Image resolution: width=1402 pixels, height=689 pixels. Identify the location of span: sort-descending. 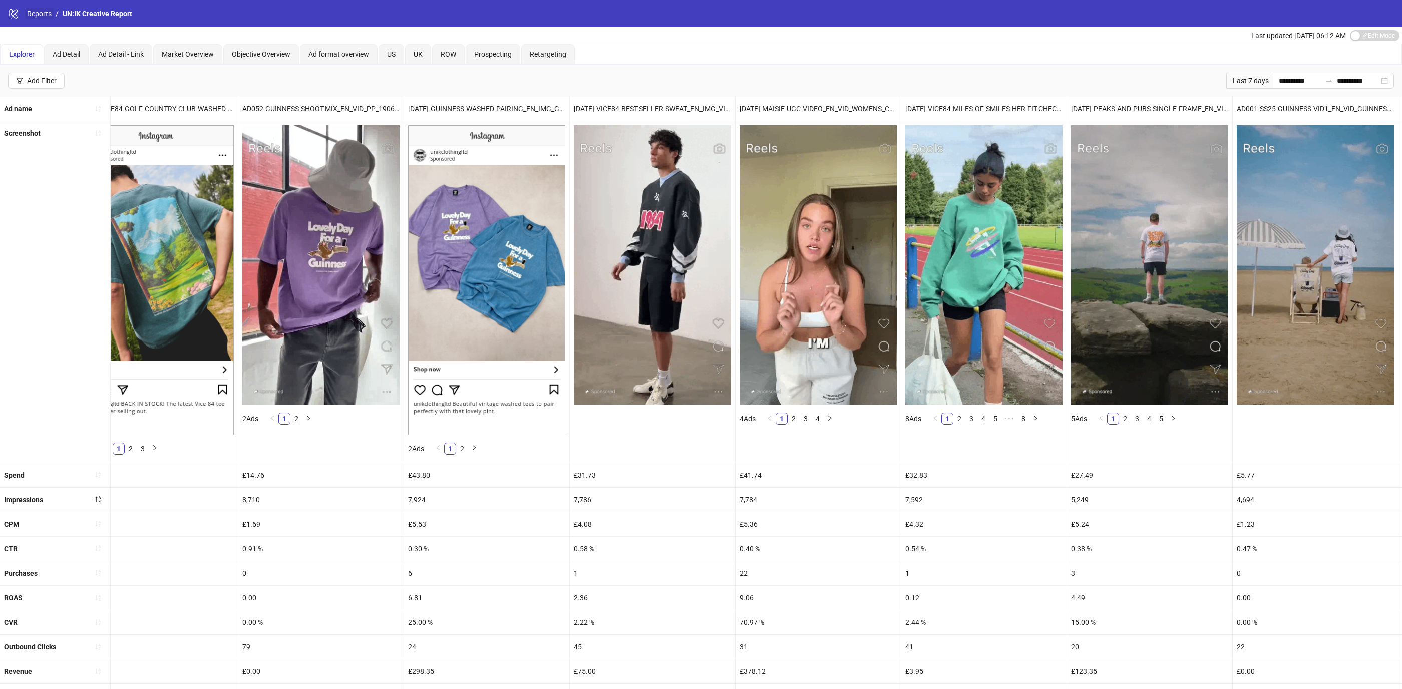
(98, 499).